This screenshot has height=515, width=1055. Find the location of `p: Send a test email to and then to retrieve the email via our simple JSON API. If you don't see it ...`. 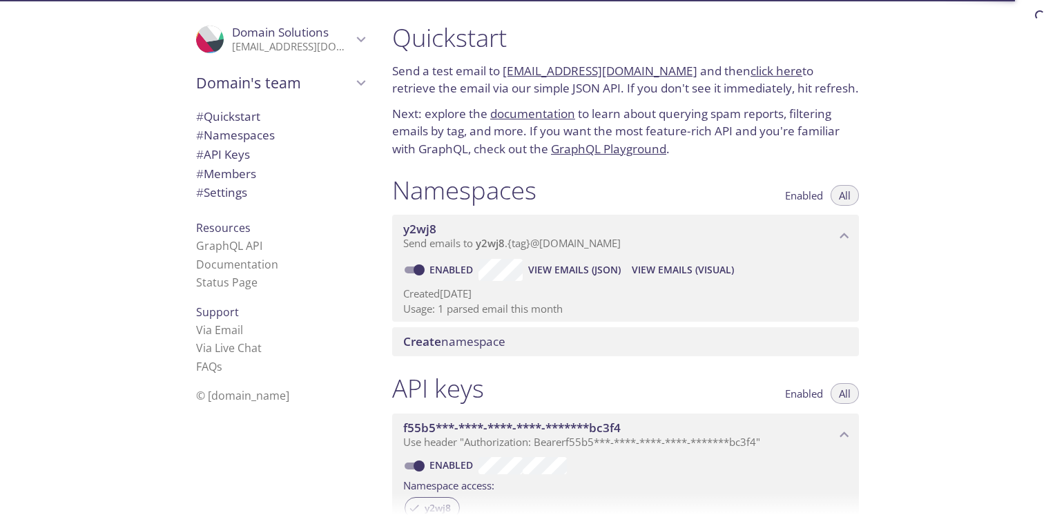

p: Send a test email to and then to retrieve the email via our simple JSON API. If you don't see it ... is located at coordinates (625, 79).